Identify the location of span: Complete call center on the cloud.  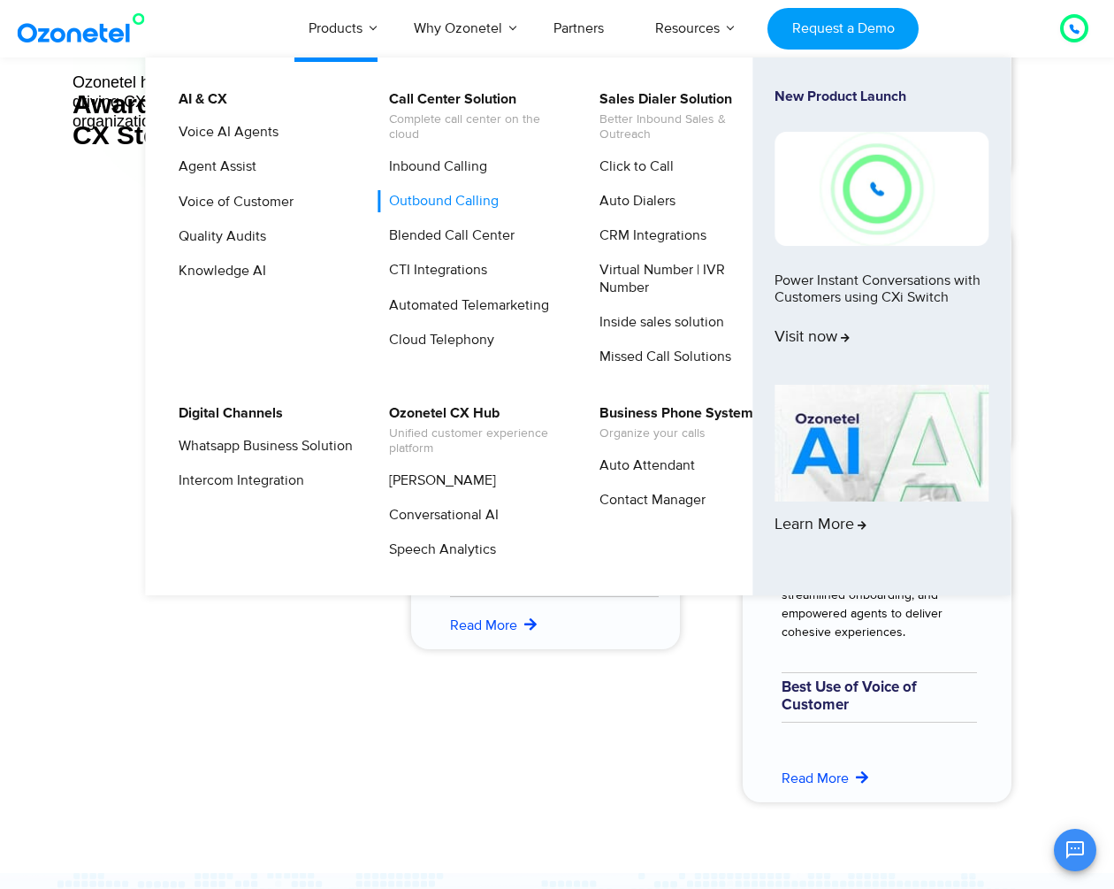
(476, 127).